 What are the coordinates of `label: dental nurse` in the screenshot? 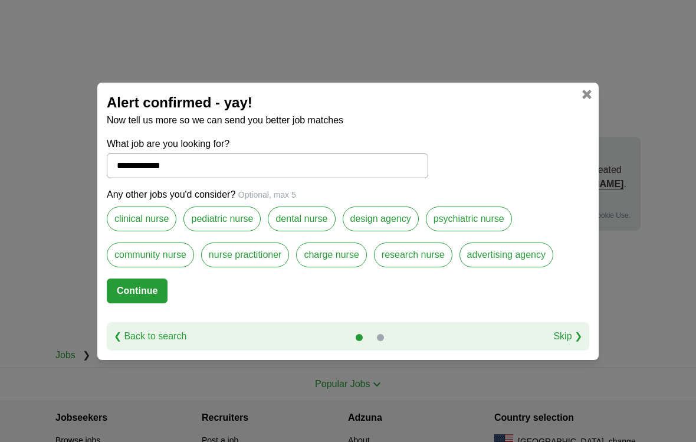 It's located at (302, 219).